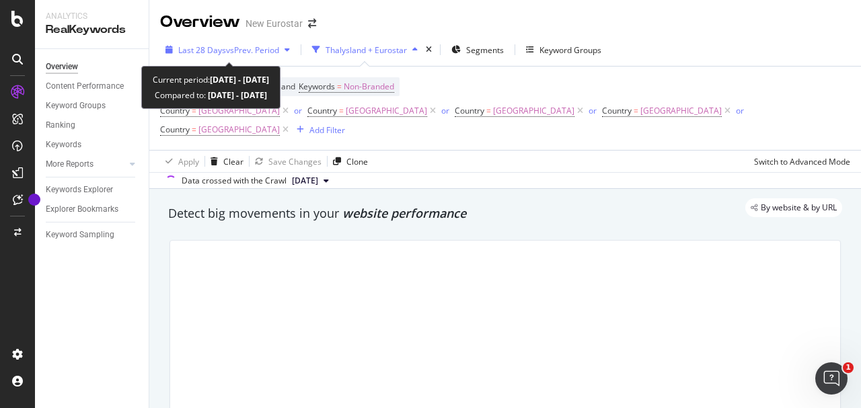  What do you see at coordinates (295, 161) in the screenshot?
I see `div: Save Changes` at bounding box center [295, 161].